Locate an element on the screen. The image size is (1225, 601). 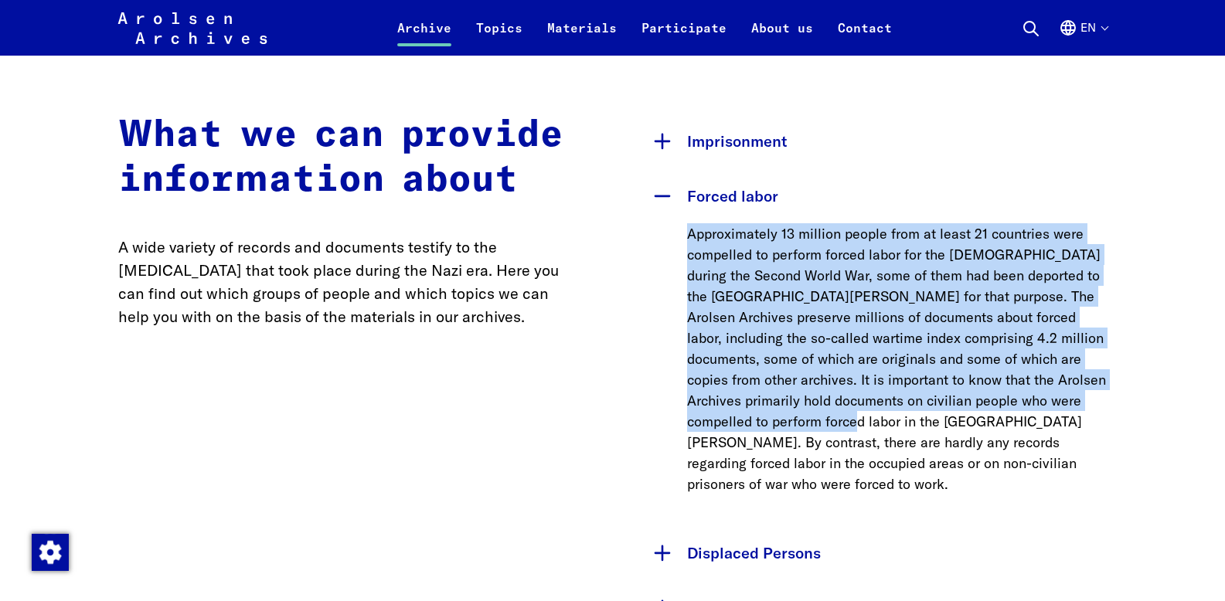
a: Materials is located at coordinates (582, 37).